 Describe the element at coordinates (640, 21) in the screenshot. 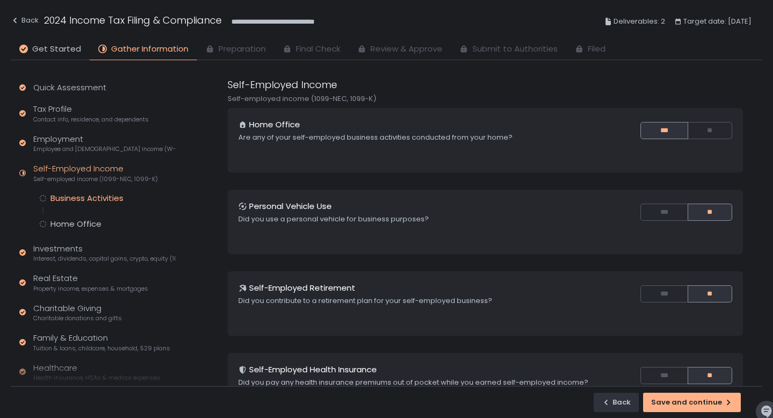

I see `span: Deliverables: 2` at that location.